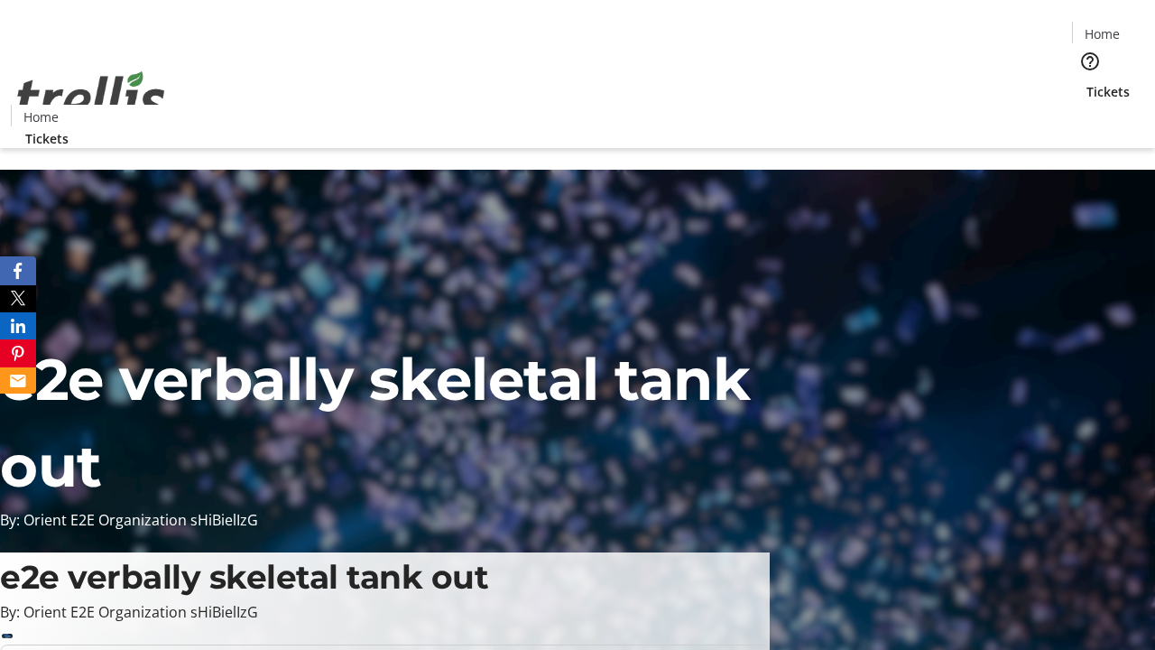 The height and width of the screenshot is (650, 1155). I want to click on button: Help, so click(1090, 61).